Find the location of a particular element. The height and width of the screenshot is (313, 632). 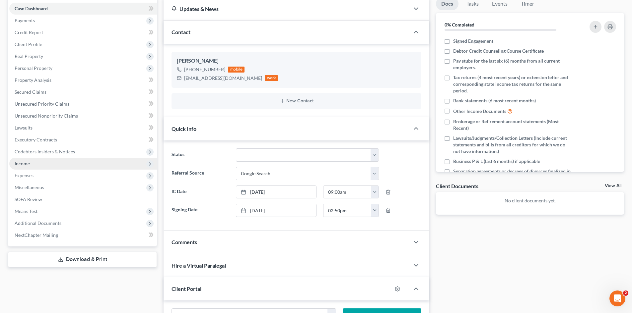

span: NextChapter Mailing is located at coordinates (36, 235).